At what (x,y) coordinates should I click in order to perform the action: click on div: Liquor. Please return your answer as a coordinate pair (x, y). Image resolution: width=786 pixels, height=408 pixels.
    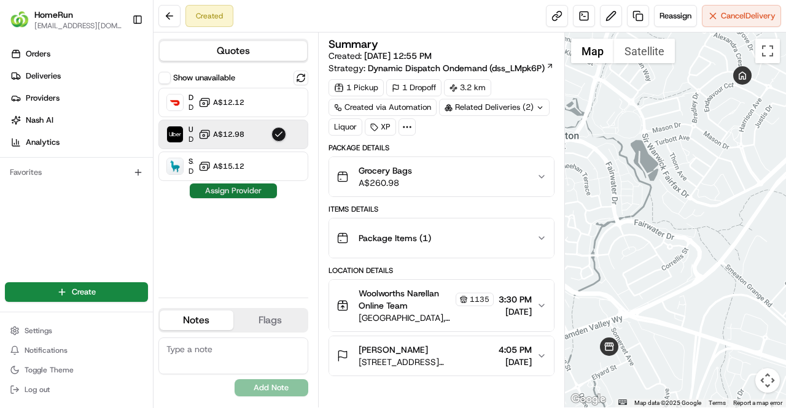
    Looking at the image, I should click on (345, 127).